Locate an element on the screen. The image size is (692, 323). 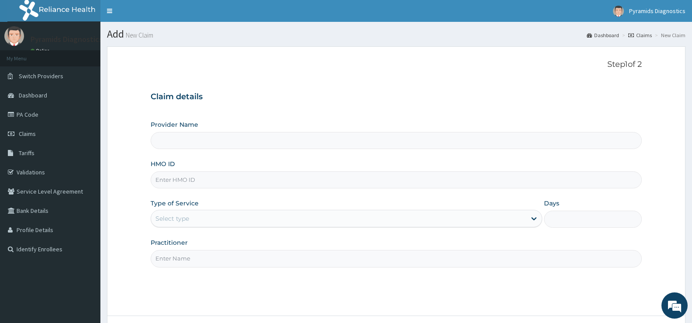
span: Dashboard is located at coordinates (33, 95).